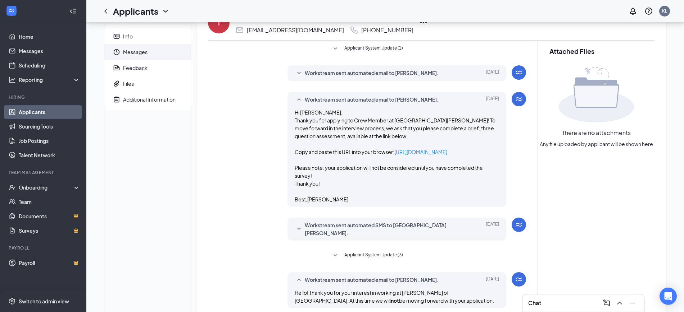  What do you see at coordinates (49, 263) in the screenshot?
I see `a: PayrollCrown` at bounding box center [49, 263].